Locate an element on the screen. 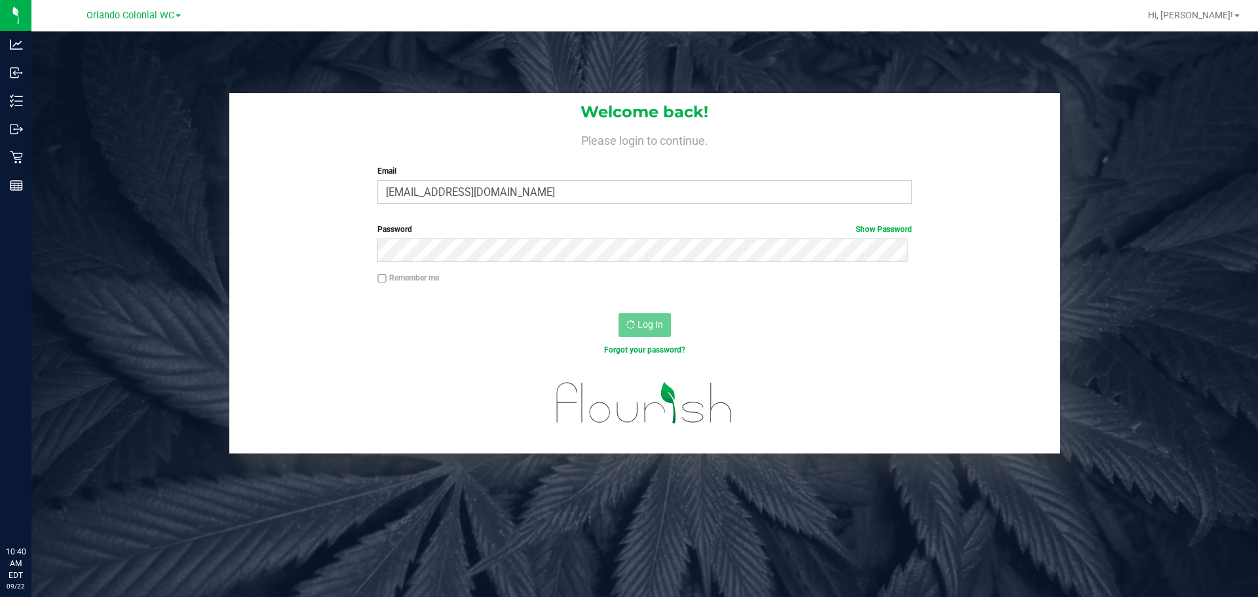  h1: Welcome back! is located at coordinates (645, 112).